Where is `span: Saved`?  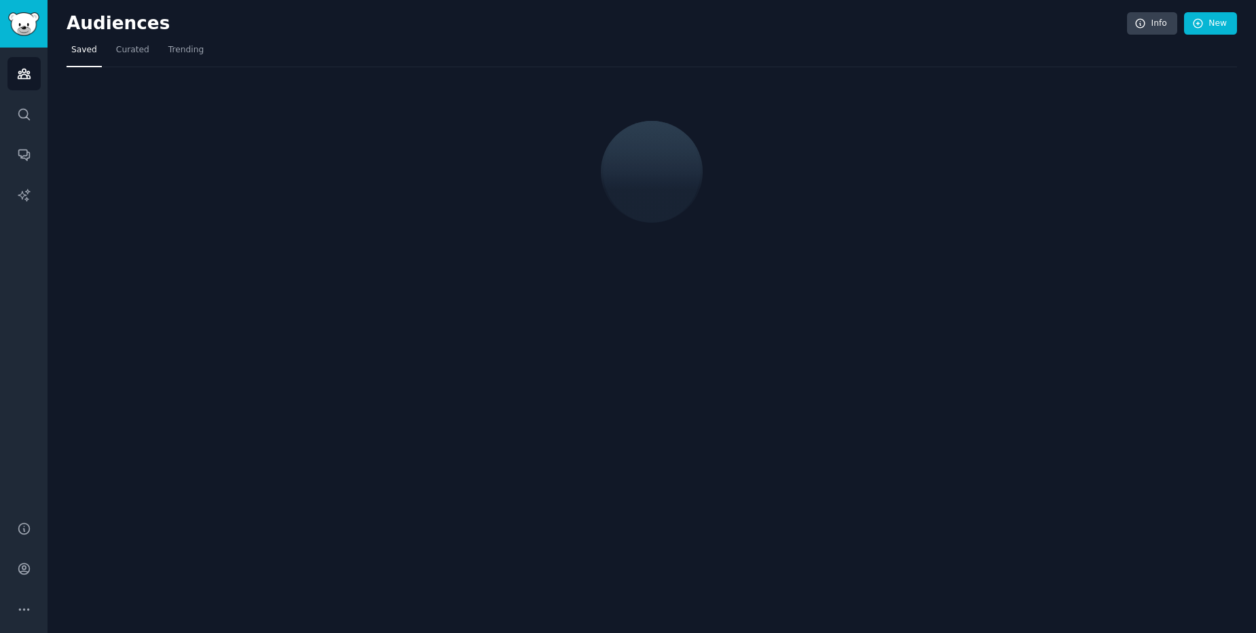 span: Saved is located at coordinates (84, 50).